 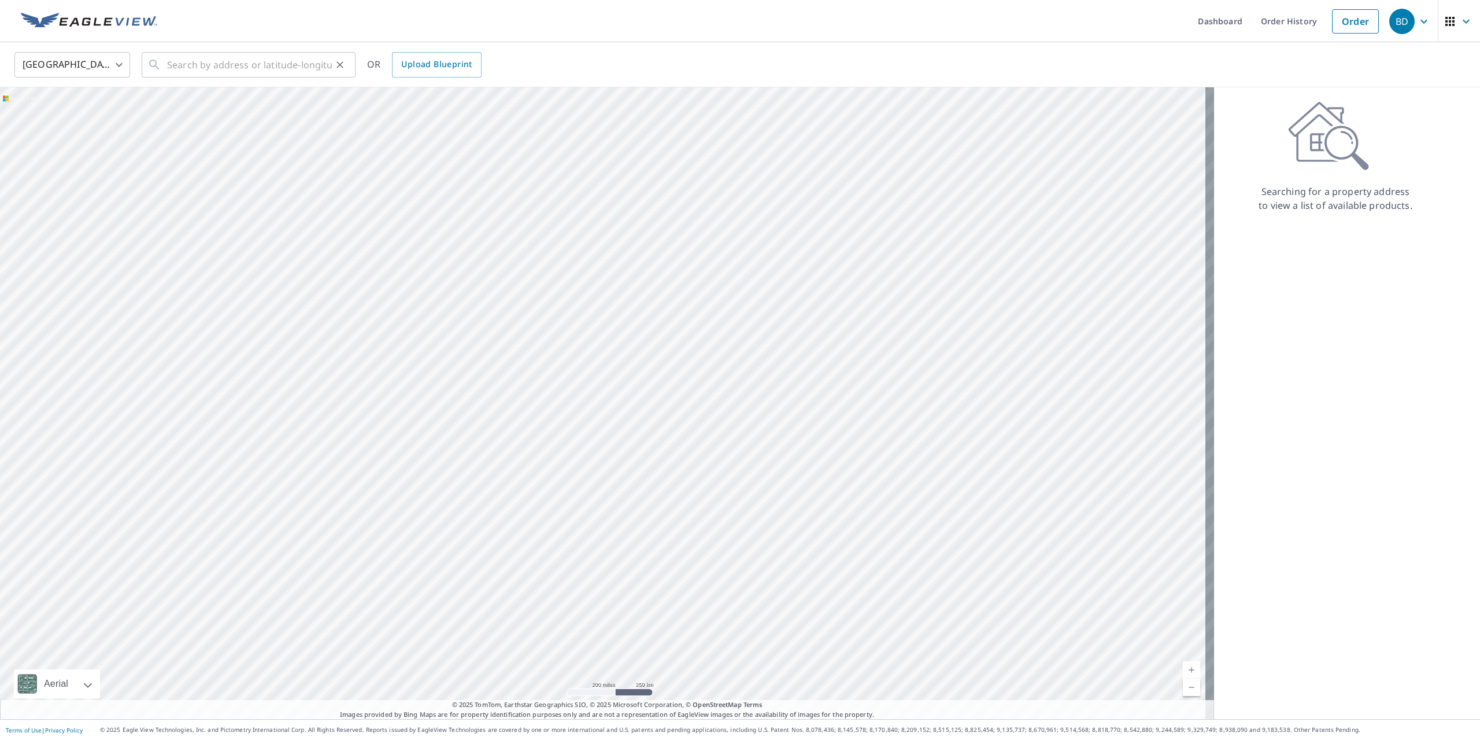 I want to click on a: OpenStreetMap, so click(x=717, y=704).